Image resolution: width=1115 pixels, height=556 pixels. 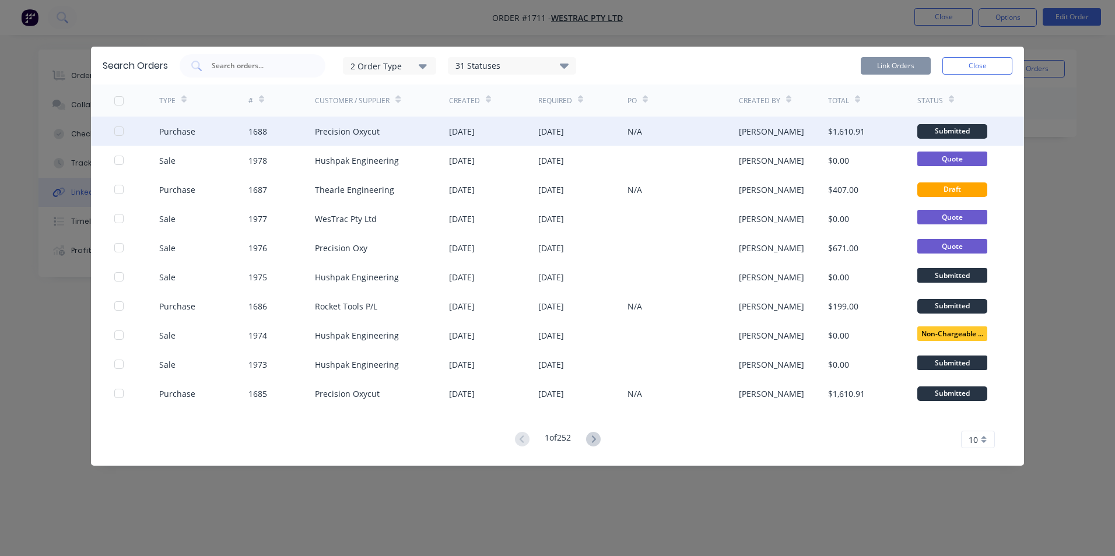 I want to click on div: 1974, so click(x=258, y=335).